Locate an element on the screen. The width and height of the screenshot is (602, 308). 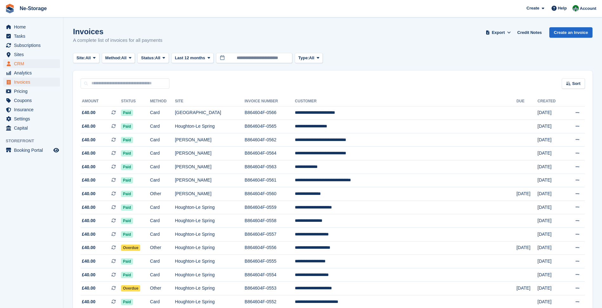
span: Status: is located at coordinates (148, 58).